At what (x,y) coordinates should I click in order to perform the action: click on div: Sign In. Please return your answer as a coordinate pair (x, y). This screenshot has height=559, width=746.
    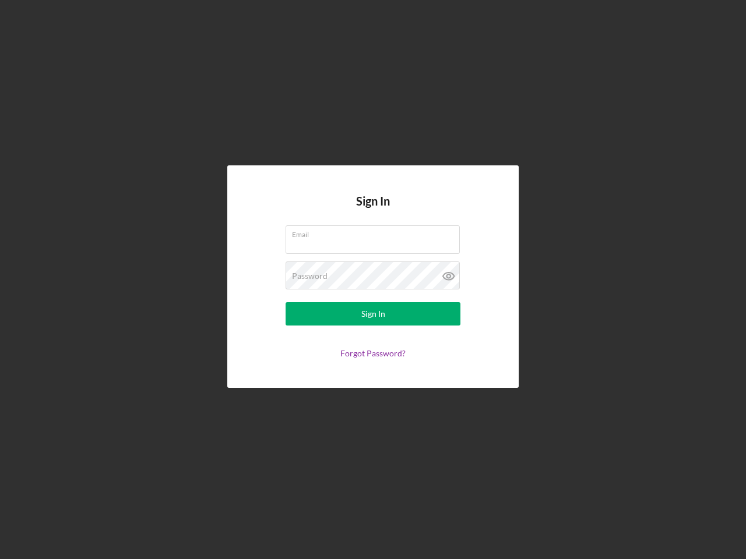
    Looking at the image, I should click on (373, 314).